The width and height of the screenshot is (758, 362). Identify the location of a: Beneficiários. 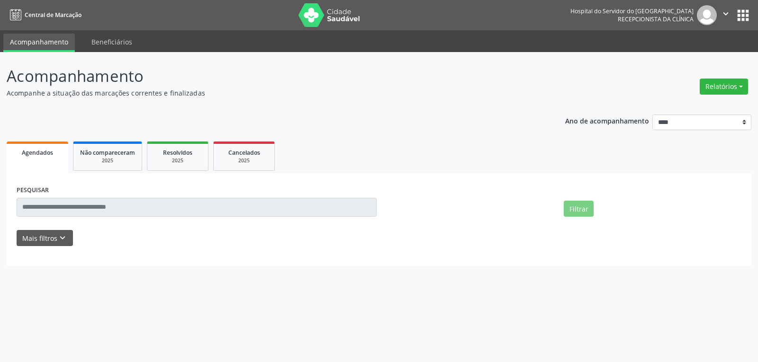
(112, 42).